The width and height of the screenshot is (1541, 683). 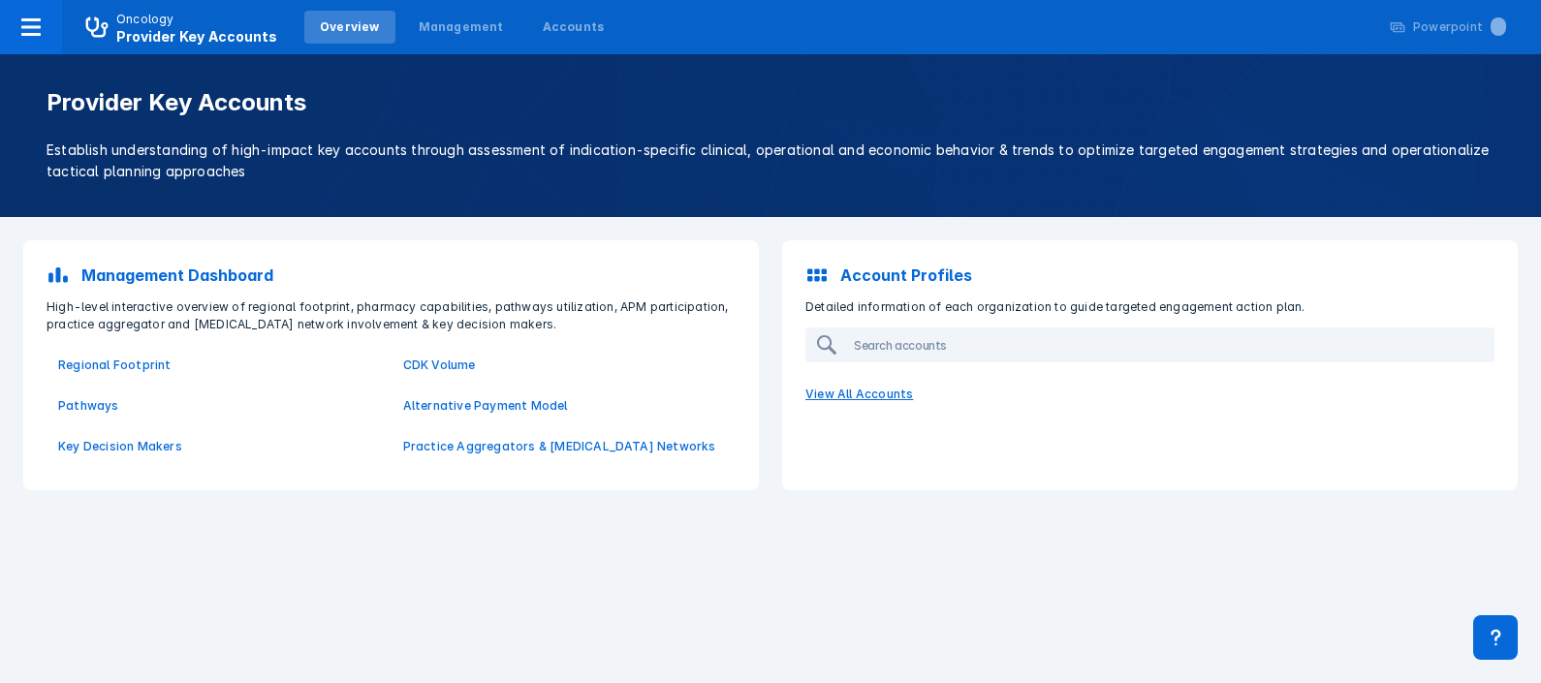 What do you see at coordinates (771, 103) in the screenshot?
I see `h1: Provider Key Accounts` at bounding box center [771, 103].